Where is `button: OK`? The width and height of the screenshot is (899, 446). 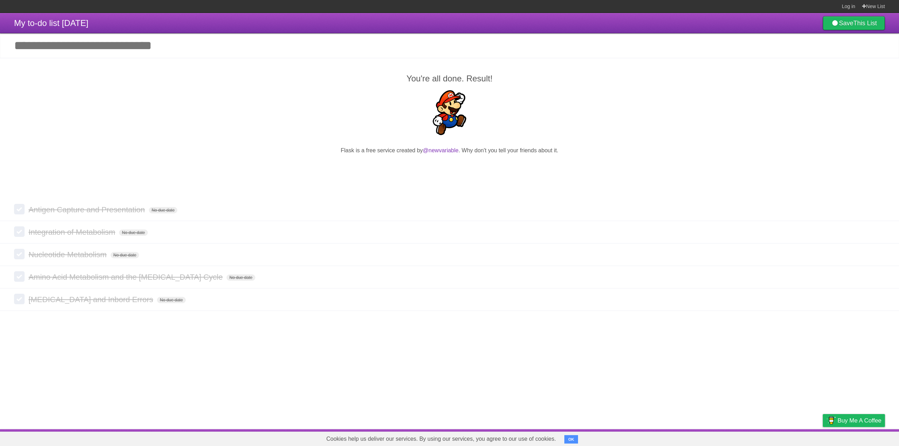 button: OK is located at coordinates (571, 440).